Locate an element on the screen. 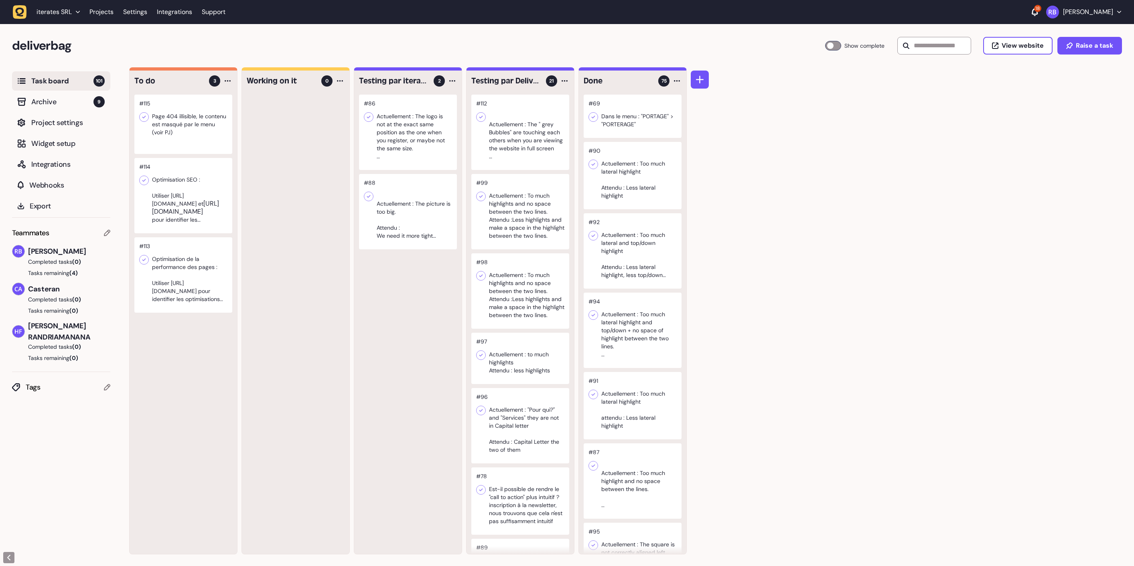 This screenshot has height=566, width=1134. span: 9 is located at coordinates (99, 102).